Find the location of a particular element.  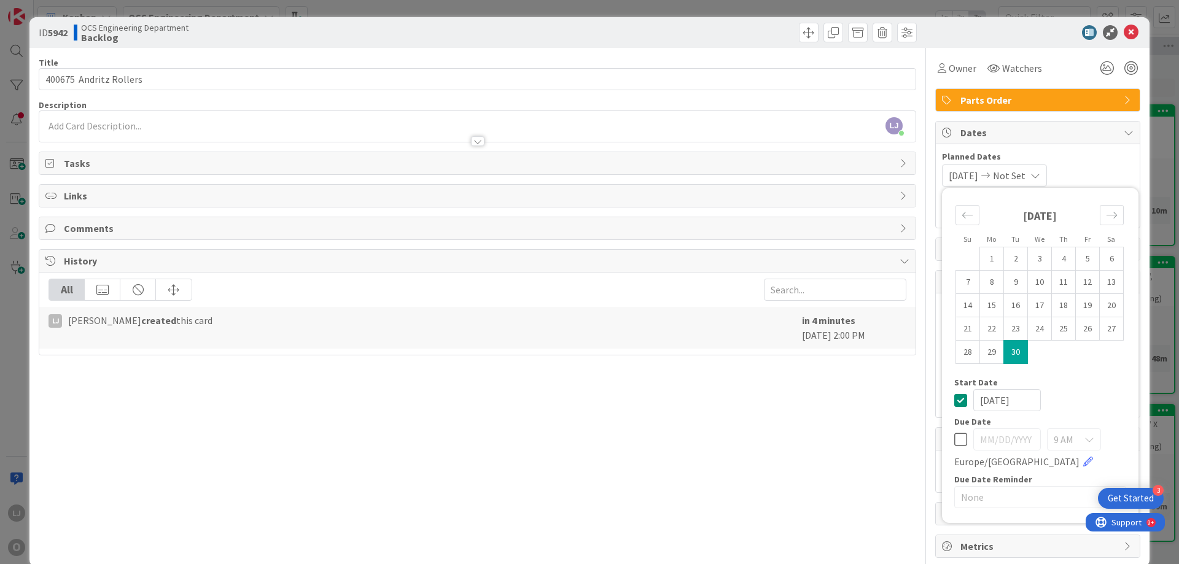

b: in 4 minutes is located at coordinates (828, 321).